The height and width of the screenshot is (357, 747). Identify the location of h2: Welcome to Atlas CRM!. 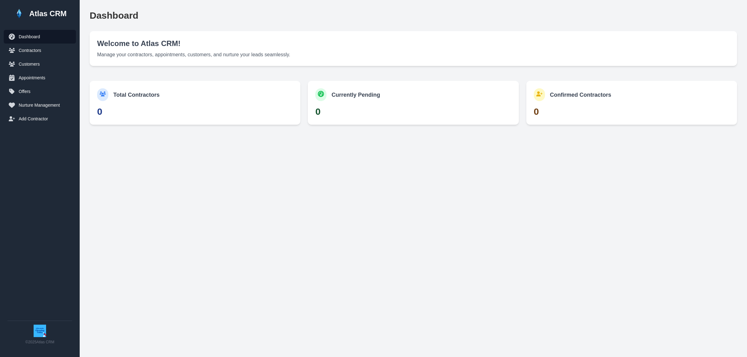
(413, 44).